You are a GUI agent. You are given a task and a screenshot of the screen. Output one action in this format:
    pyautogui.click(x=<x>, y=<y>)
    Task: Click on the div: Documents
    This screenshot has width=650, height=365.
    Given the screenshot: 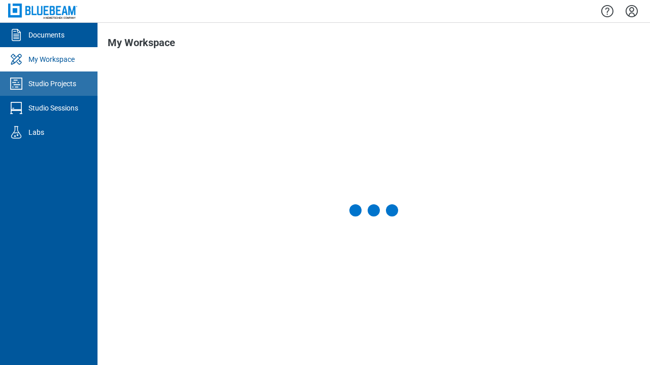 What is the action you would take?
    pyautogui.click(x=46, y=35)
    